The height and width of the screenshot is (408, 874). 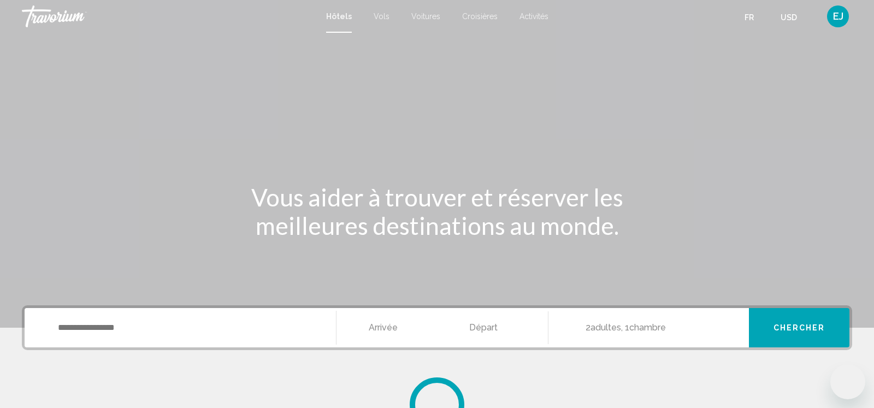 I want to click on a: Hôtels, so click(x=339, y=16).